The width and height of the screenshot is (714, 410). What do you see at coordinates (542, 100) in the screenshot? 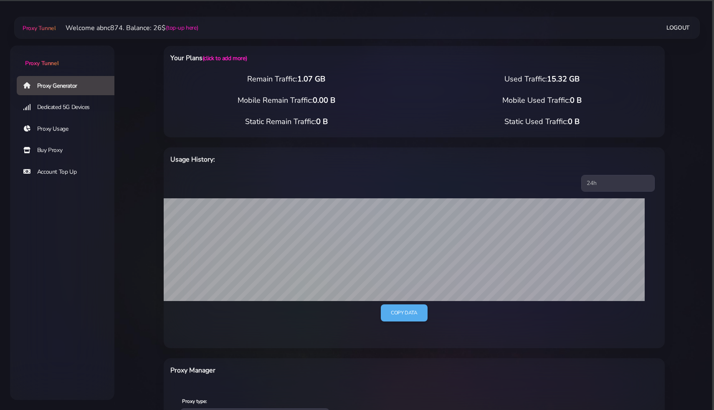
I see `div: Mobile Used Traffic:` at bounding box center [542, 100].